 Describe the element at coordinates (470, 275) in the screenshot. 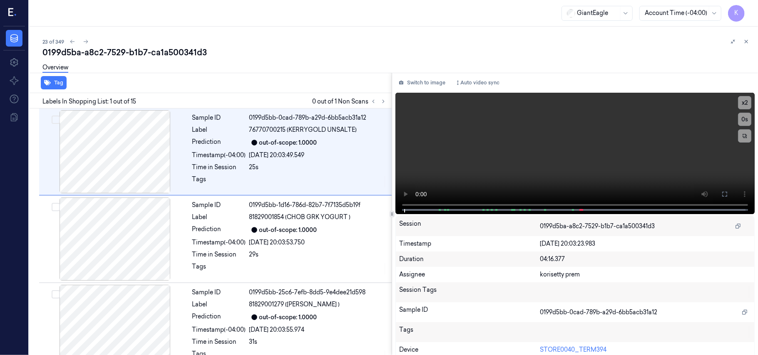

I see `div: Assignee` at that location.